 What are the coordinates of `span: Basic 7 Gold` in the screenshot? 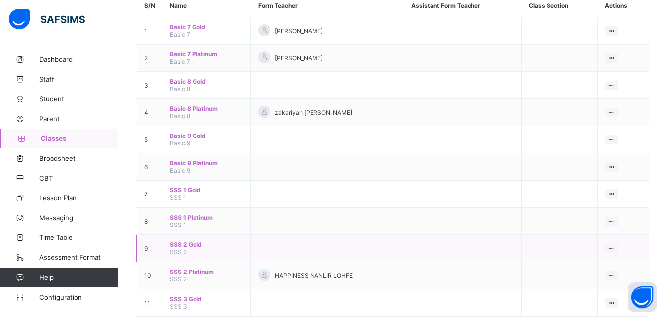 It's located at (206, 27).